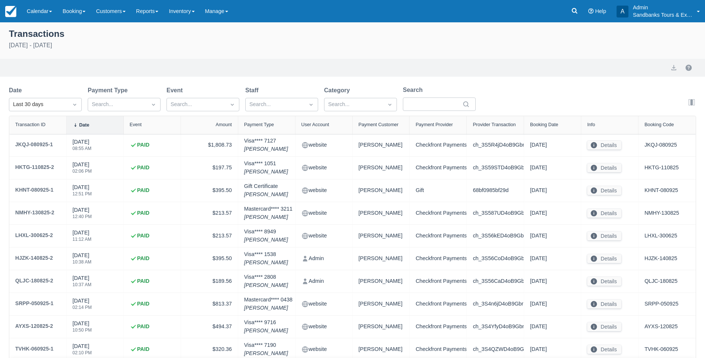  I want to click on div: 12:40 PM, so click(82, 216).